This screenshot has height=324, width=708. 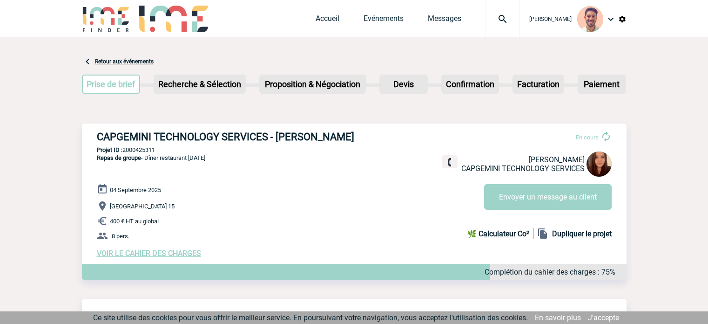 What do you see at coordinates (354, 149) in the screenshot?
I see `p: 2000425311` at bounding box center [354, 149].